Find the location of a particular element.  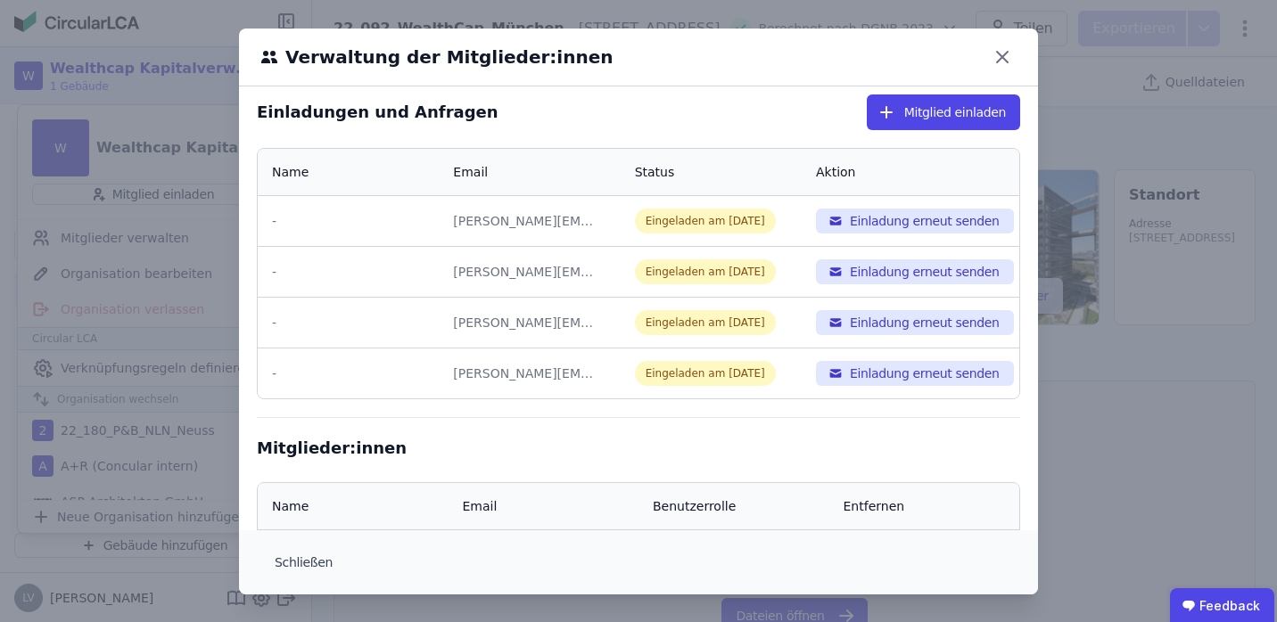

div: Mitglieder:innen is located at coordinates (638, 448).